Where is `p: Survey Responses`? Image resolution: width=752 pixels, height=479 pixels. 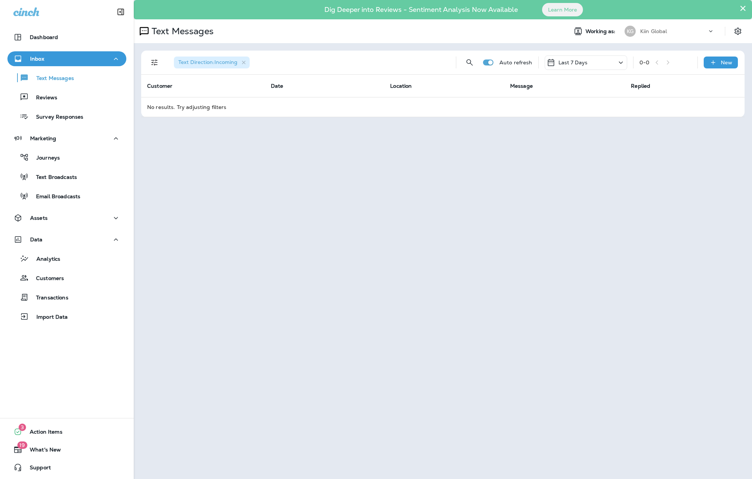 p: Survey Responses is located at coordinates (56, 117).